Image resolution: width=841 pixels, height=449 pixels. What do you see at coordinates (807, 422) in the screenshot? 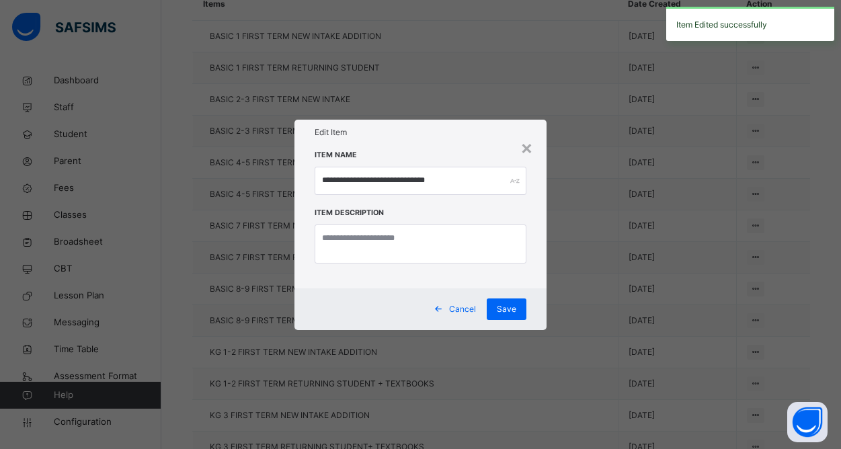
I see `button: Open asap` at bounding box center [807, 422].